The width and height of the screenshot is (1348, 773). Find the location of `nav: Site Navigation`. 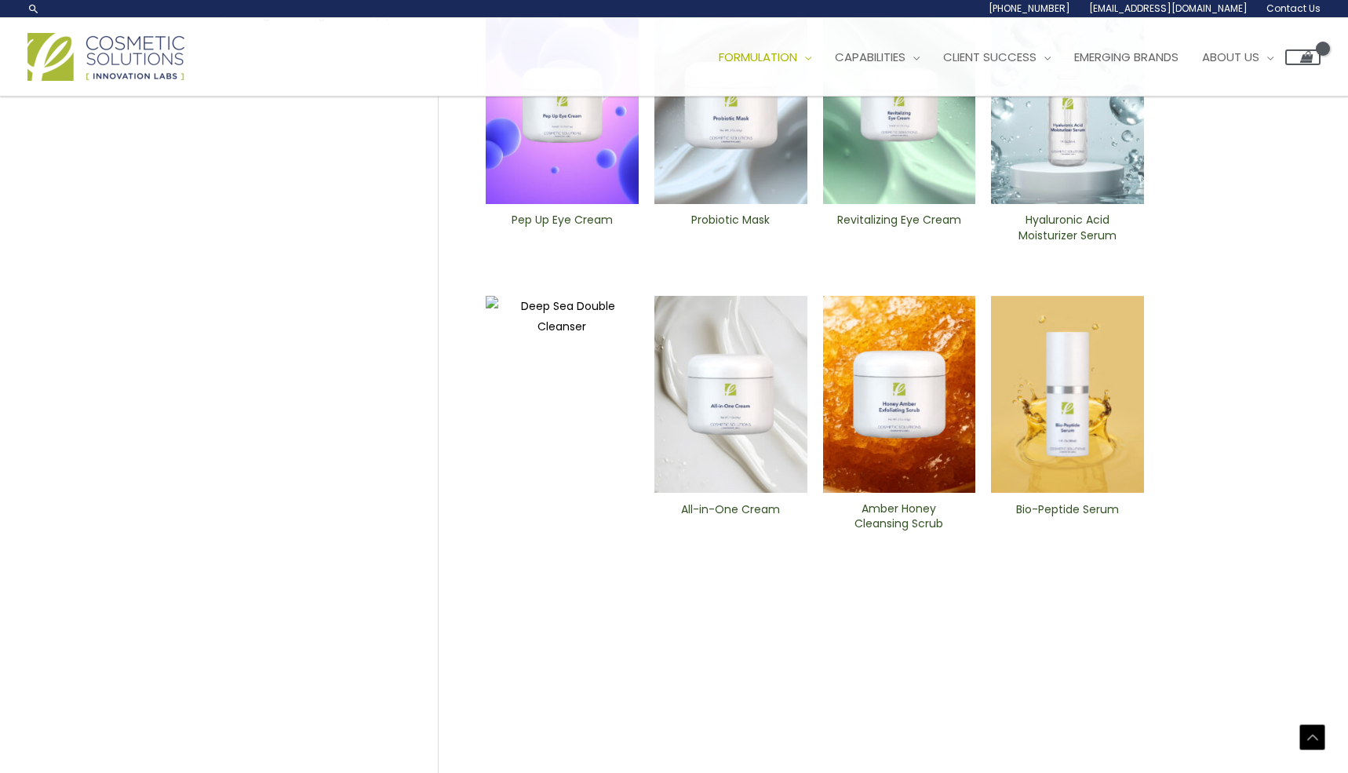

nav: Site Navigation is located at coordinates (1007, 57).